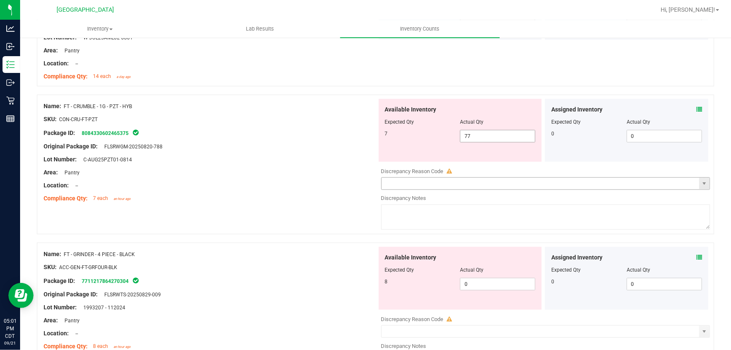  Describe the element at coordinates (546, 198) in the screenshot. I see `div: Discrepancy Notes` at that location.